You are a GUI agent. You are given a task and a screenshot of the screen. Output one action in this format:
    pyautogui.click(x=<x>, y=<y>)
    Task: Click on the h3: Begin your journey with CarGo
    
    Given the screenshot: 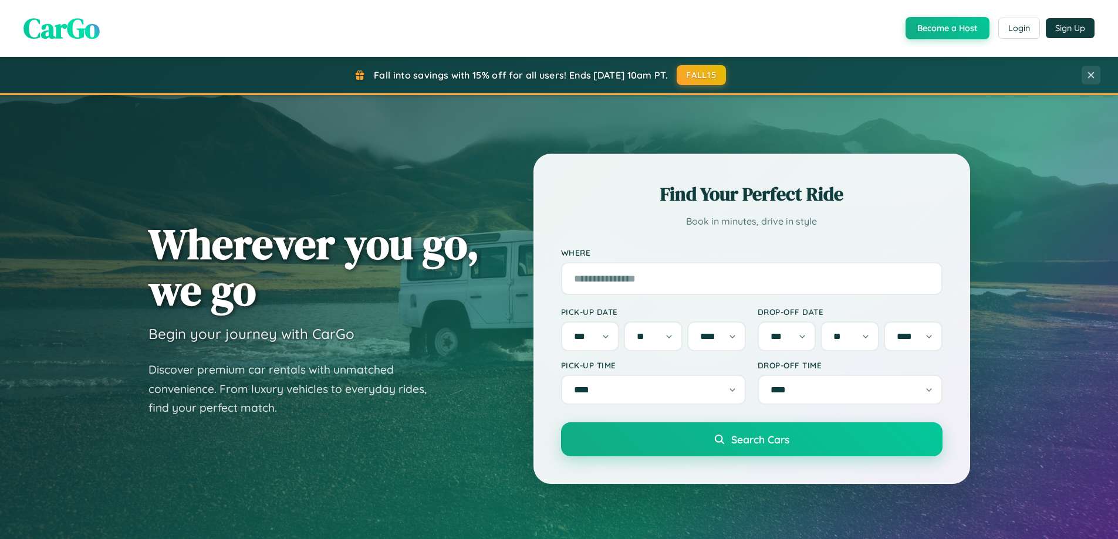 What is the action you would take?
    pyautogui.click(x=251, y=334)
    